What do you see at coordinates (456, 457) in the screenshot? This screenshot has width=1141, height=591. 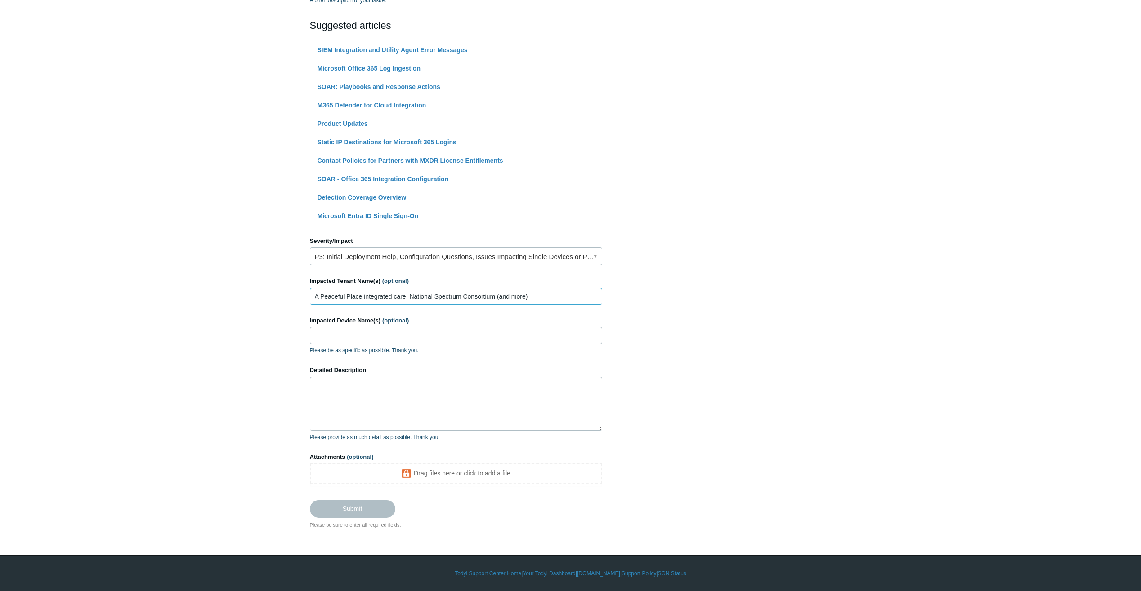 I see `label: Attachments` at bounding box center [456, 457].